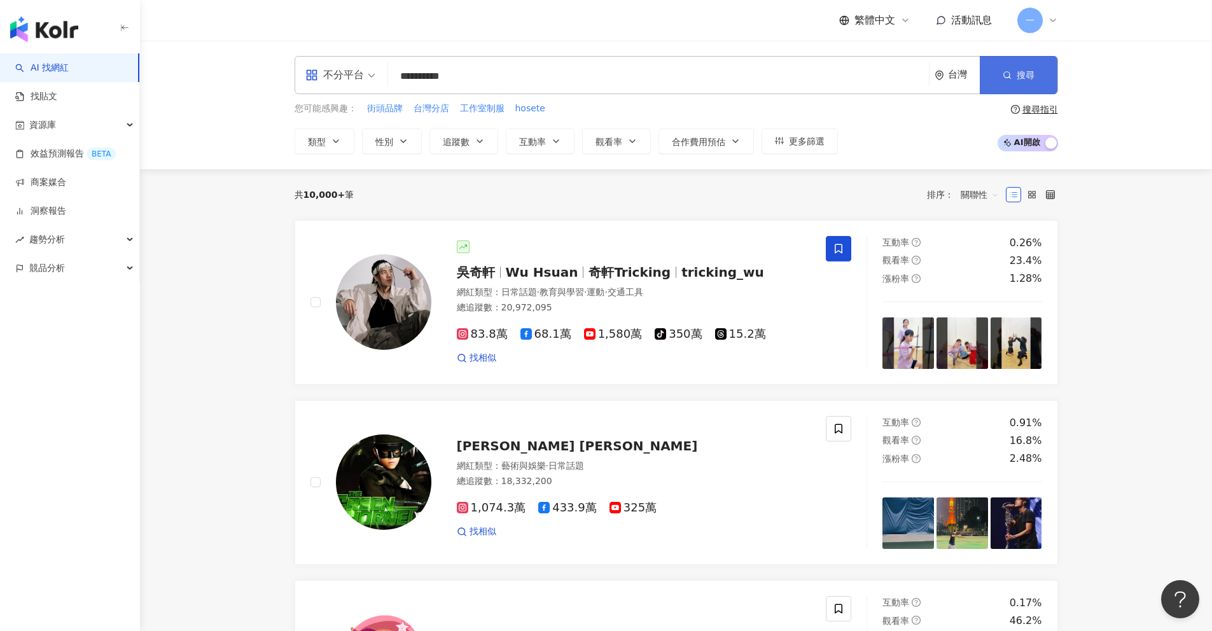 This screenshot has width=1212, height=631. Describe the element at coordinates (41, 211) in the screenshot. I see `a: 洞察報告` at that location.